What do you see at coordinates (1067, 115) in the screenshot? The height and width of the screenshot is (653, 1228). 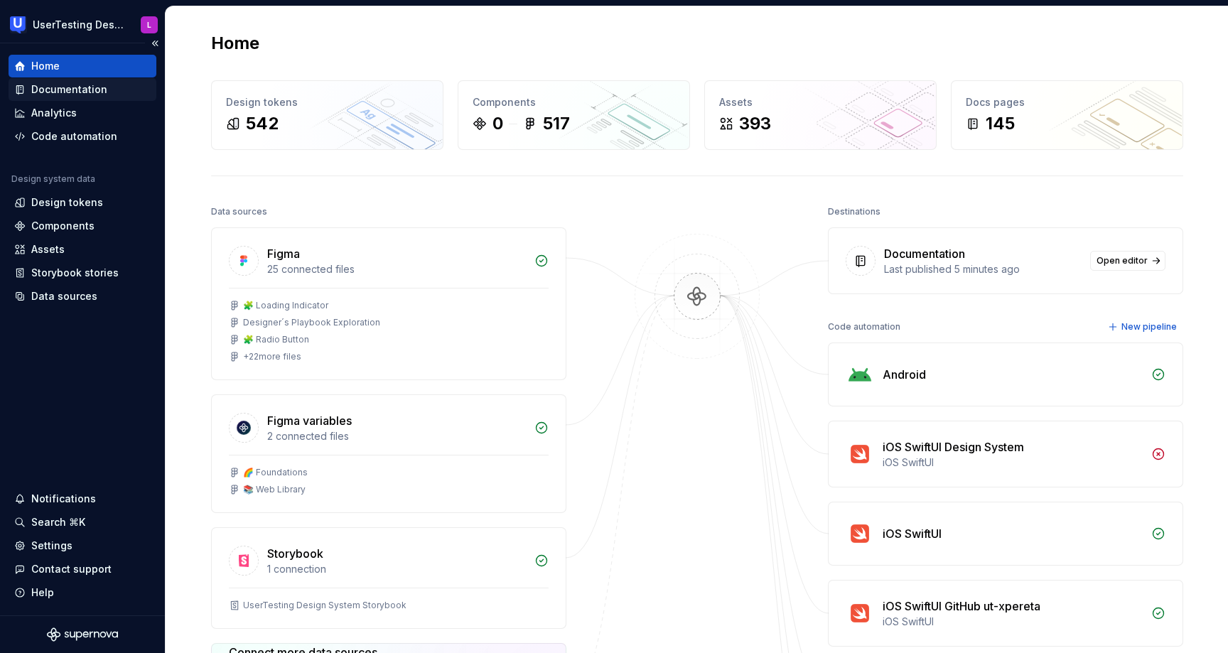 I see `a: Docs pages145` at bounding box center [1067, 115].